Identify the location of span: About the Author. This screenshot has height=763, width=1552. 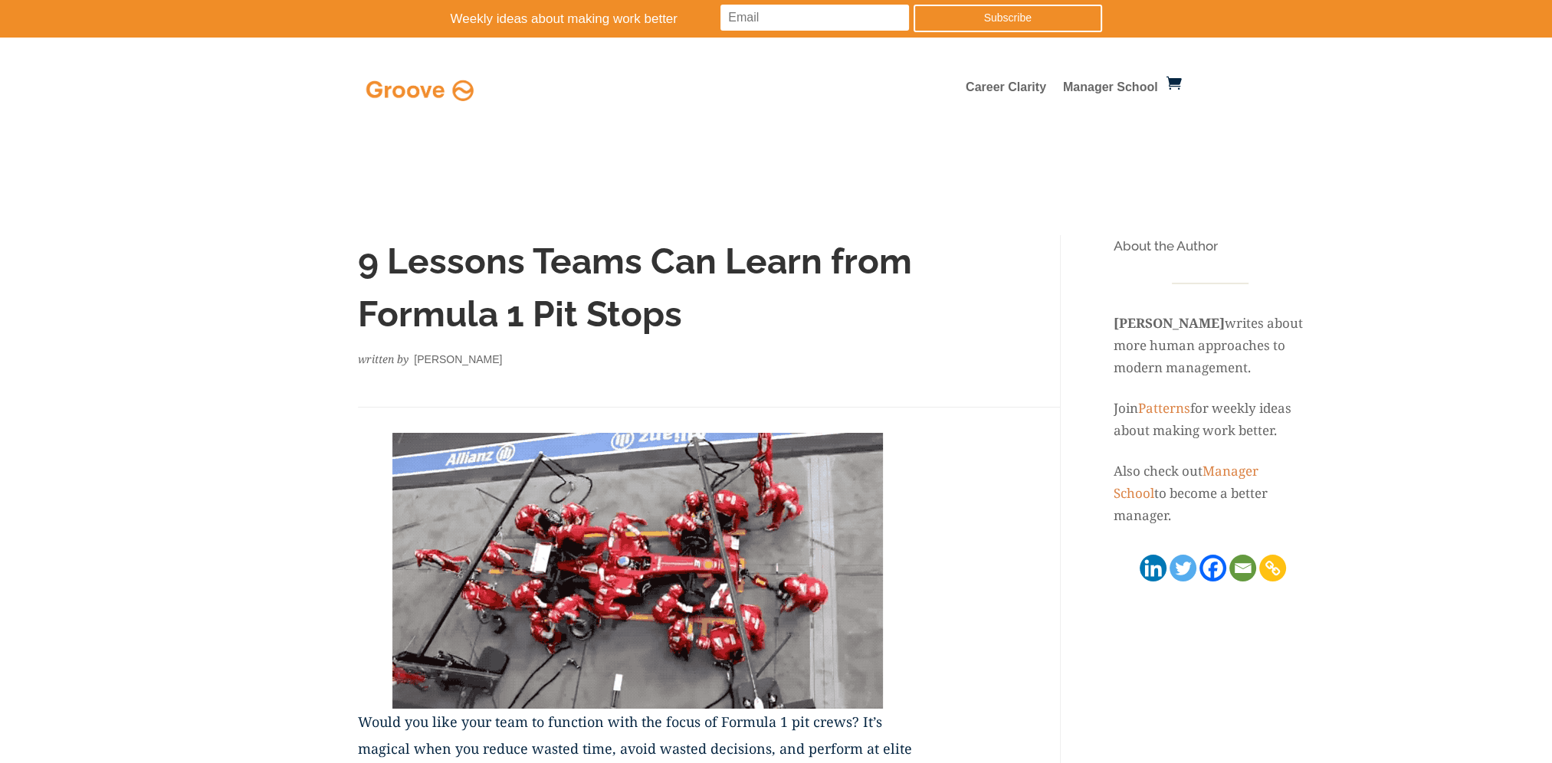
(1165, 246).